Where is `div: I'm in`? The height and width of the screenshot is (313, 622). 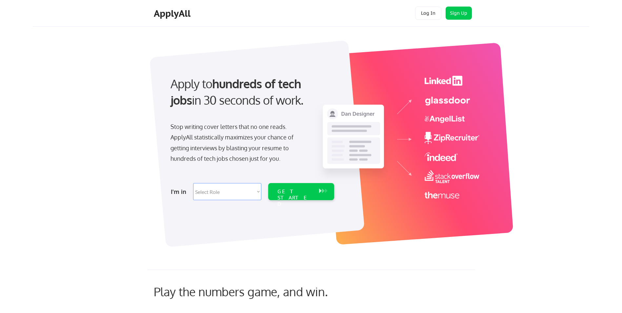 div: I'm in is located at coordinates (180, 191).